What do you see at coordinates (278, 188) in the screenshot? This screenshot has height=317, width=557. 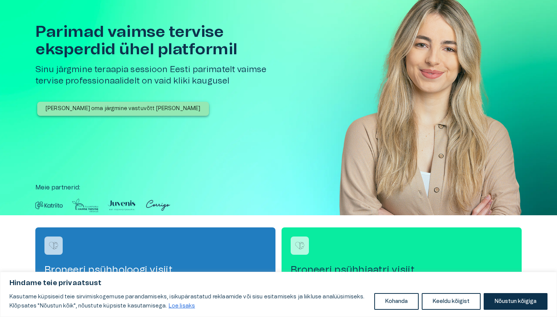 I see `p: Meie partnerid :` at bounding box center [278, 188].